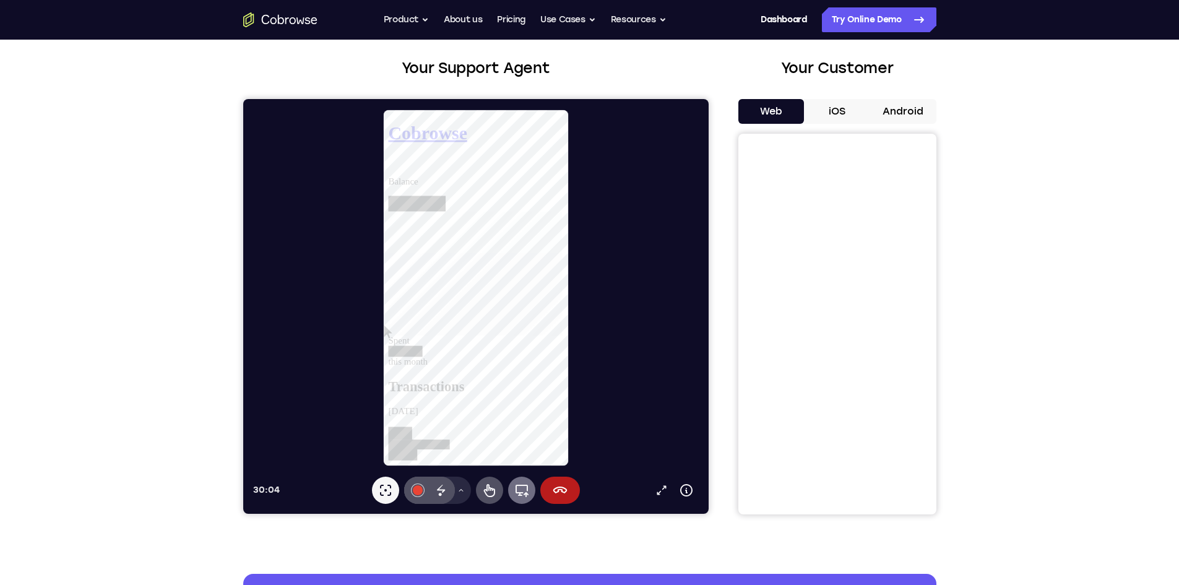  Describe the element at coordinates (103, 295) in the screenshot. I see `h2: Transactions` at that location.